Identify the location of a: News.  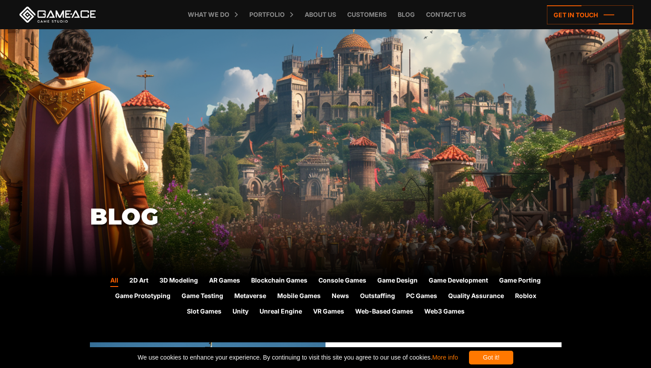
(340, 297).